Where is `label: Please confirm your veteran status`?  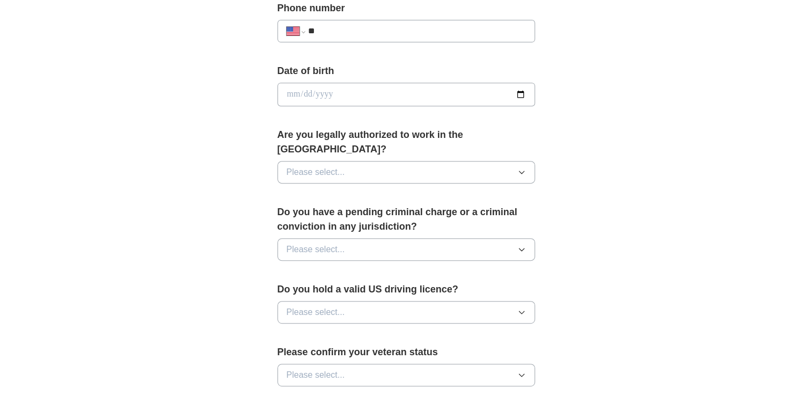 label: Please confirm your veteran status is located at coordinates (406, 352).